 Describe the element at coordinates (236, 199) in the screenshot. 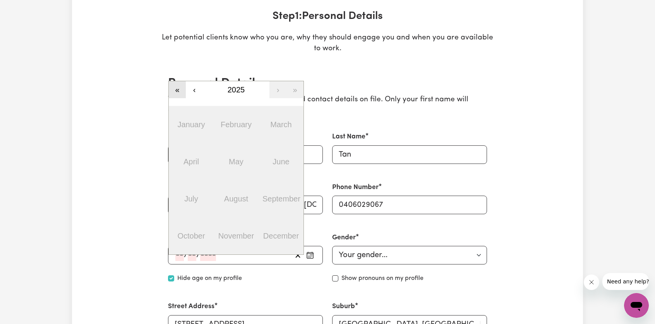

I see `button: August 2025` at that location.